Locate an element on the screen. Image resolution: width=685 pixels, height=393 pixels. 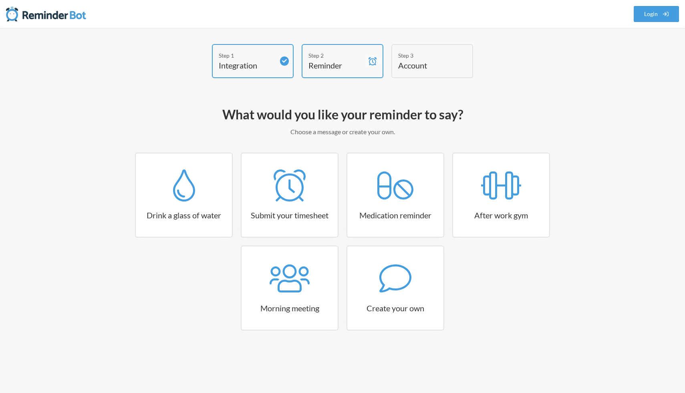
div: Step 2 is located at coordinates (337, 55).